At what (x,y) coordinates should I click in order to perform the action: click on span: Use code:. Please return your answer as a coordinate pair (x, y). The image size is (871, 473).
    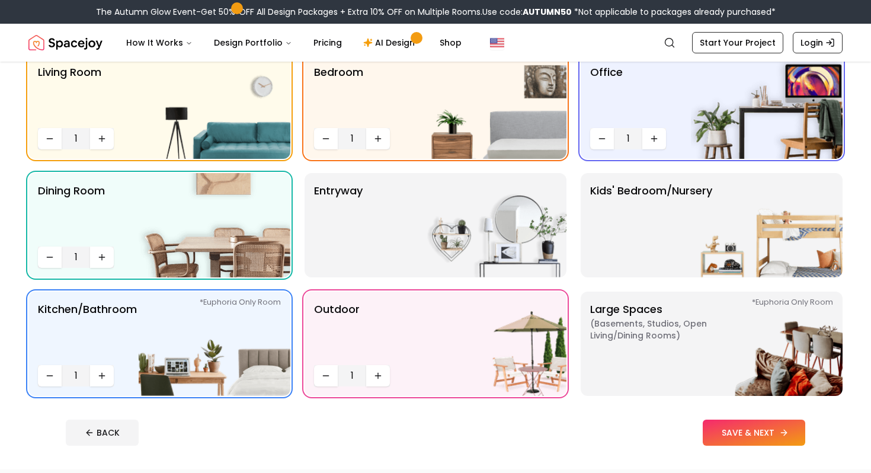
    Looking at the image, I should click on (527, 12).